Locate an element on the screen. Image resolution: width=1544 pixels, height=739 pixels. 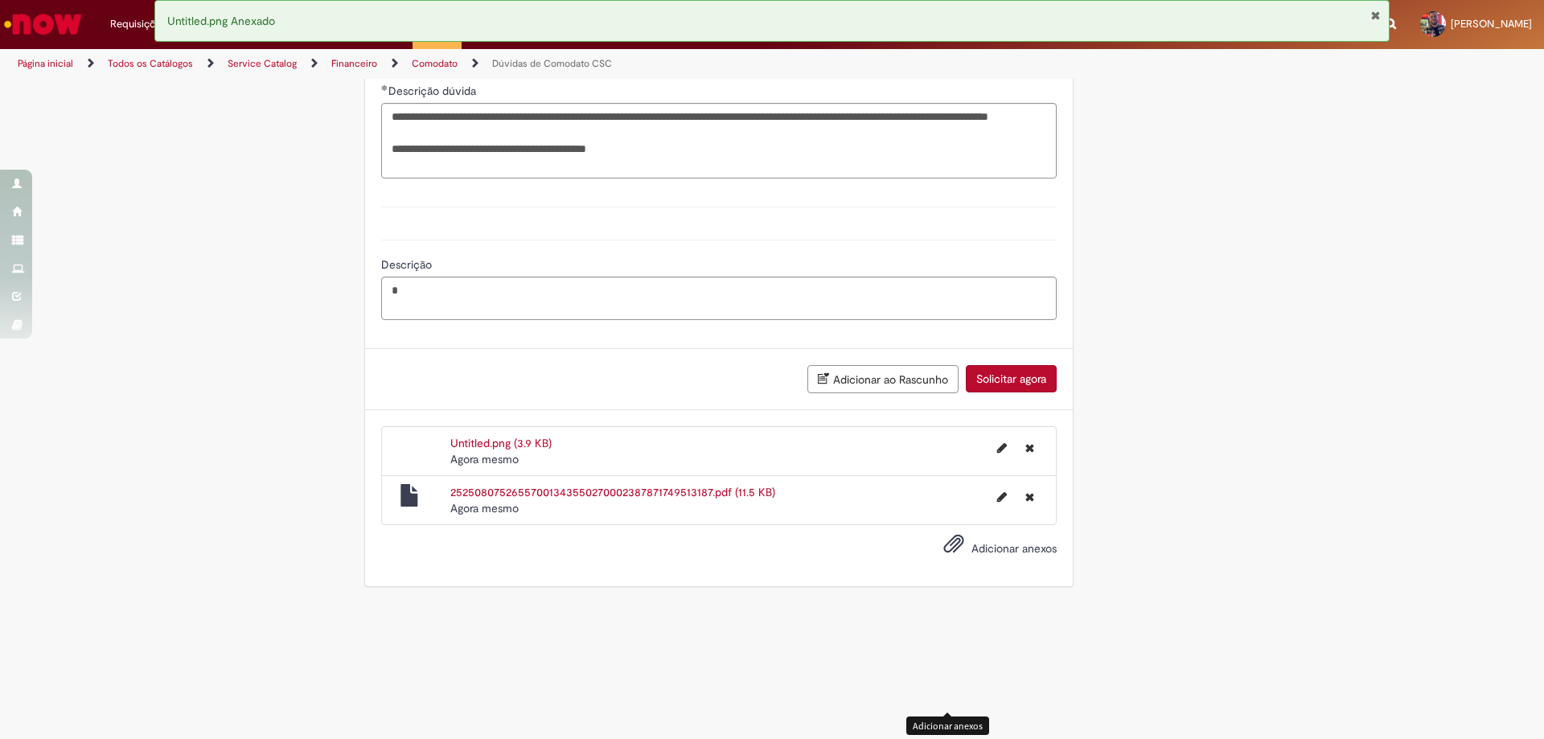
ul: Trilhas de página is located at coordinates (515, 64).